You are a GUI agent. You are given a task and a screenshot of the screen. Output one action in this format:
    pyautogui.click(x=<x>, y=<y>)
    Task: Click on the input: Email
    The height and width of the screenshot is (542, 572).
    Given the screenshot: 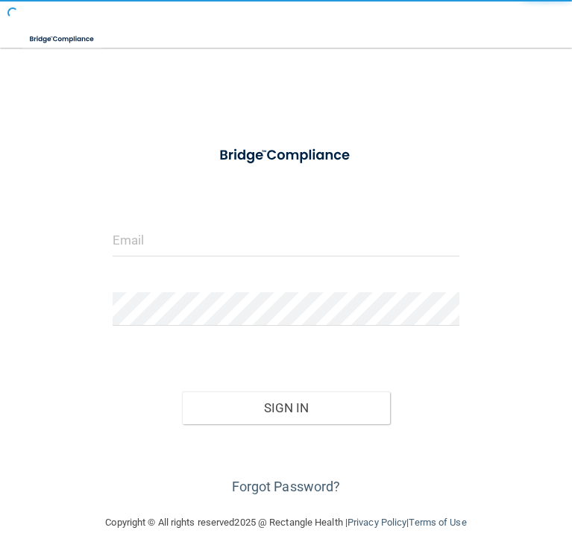 What is the action you would take?
    pyautogui.click(x=286, y=239)
    